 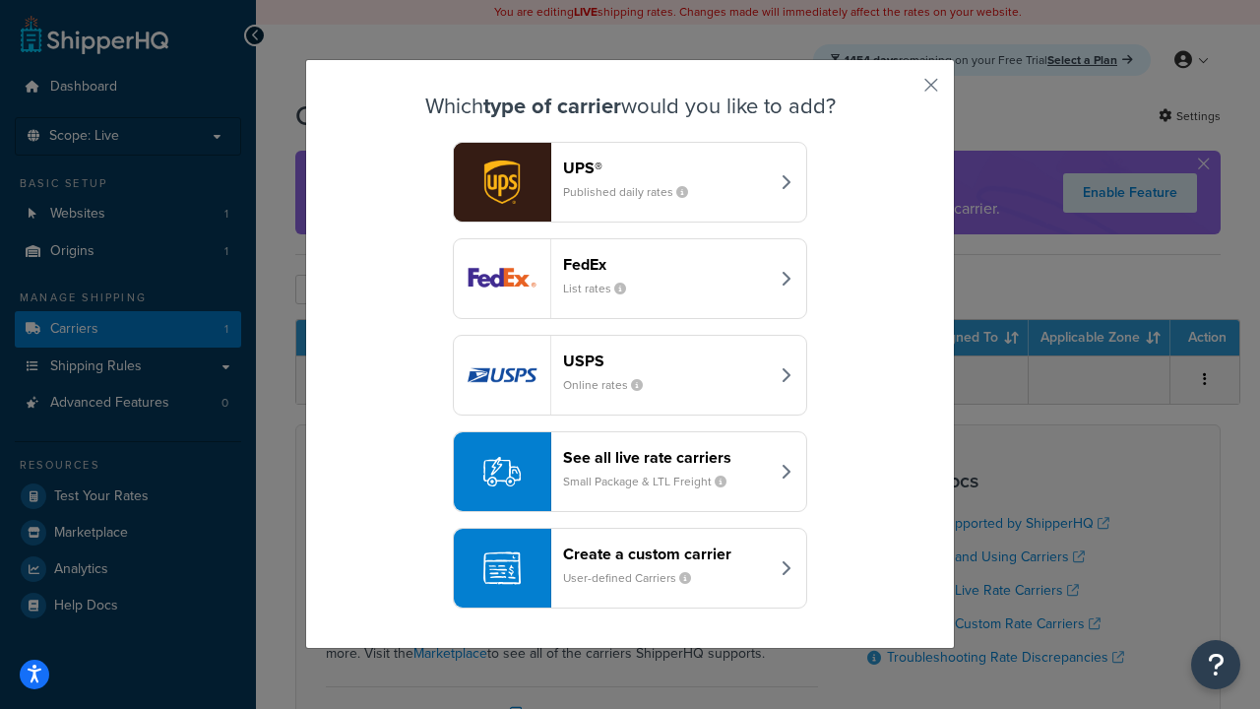 What do you see at coordinates (630, 106) in the screenshot?
I see `h3: Which would you like to add?` at bounding box center [630, 106].